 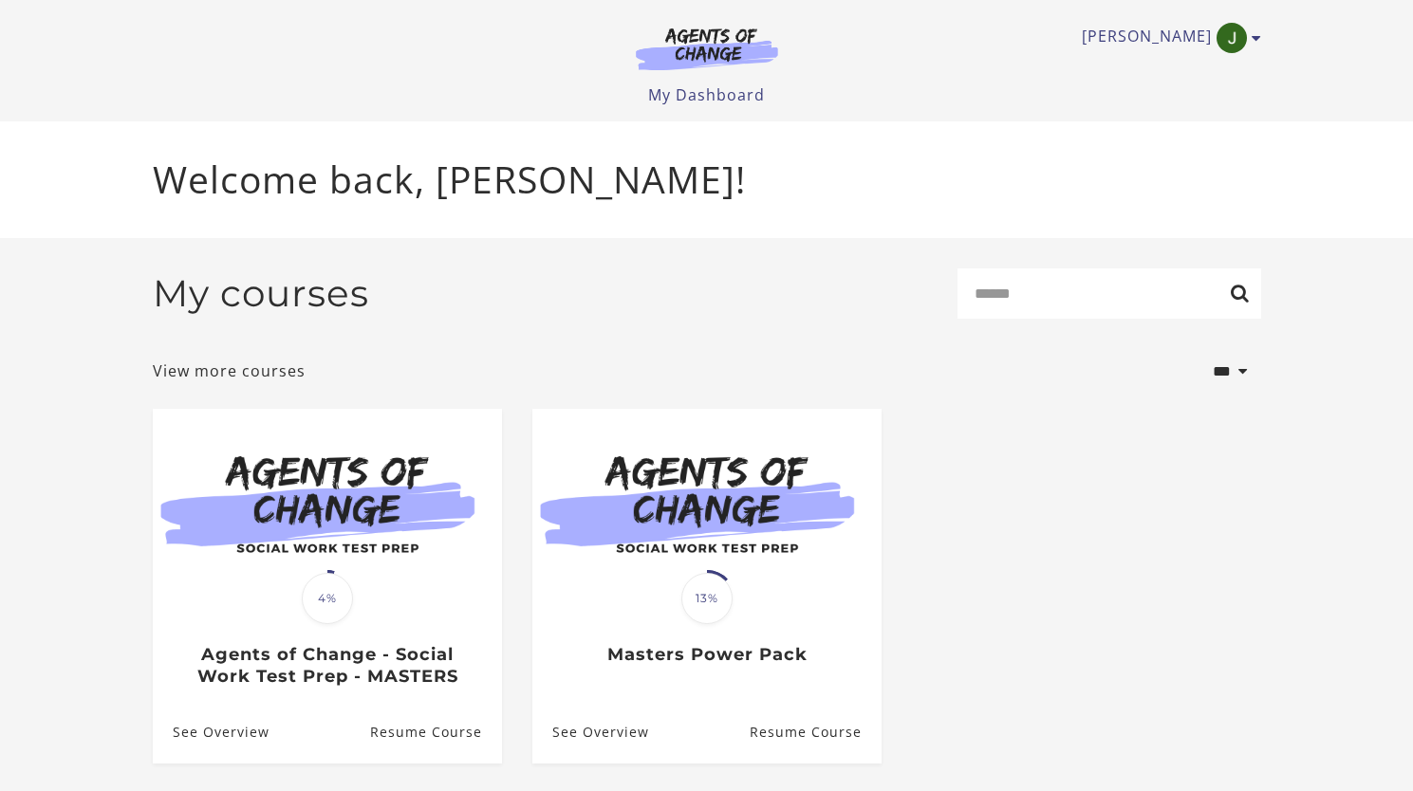 What do you see at coordinates (327, 599) in the screenshot?
I see `span: 4%` at bounding box center [327, 599].